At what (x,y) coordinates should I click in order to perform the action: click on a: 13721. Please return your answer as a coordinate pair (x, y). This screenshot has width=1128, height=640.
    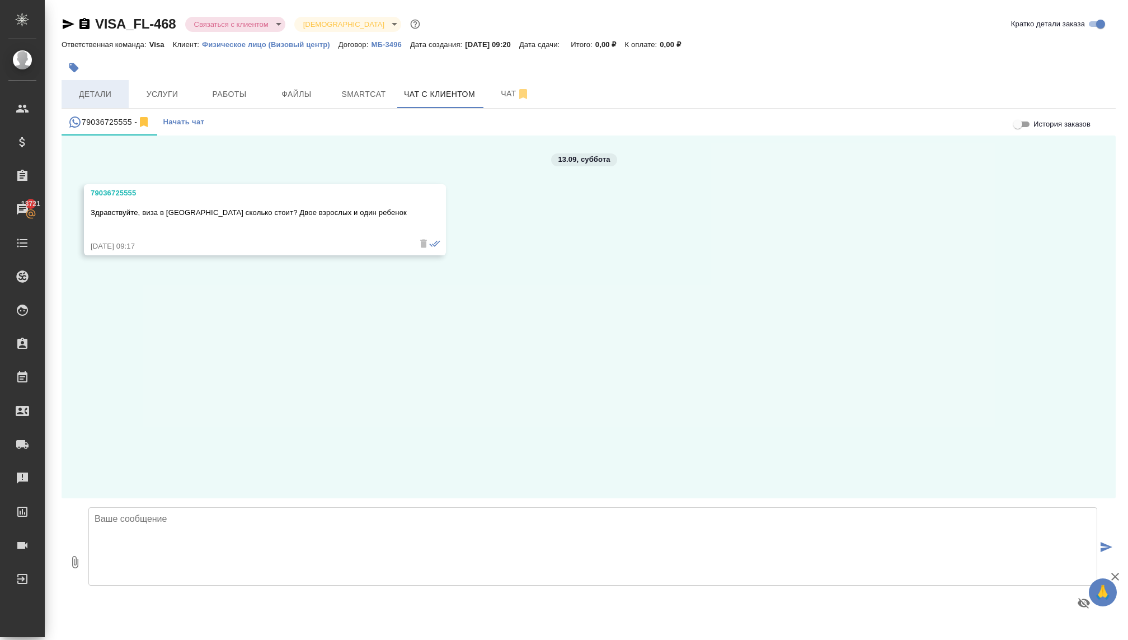
    Looking at the image, I should click on (22, 209).